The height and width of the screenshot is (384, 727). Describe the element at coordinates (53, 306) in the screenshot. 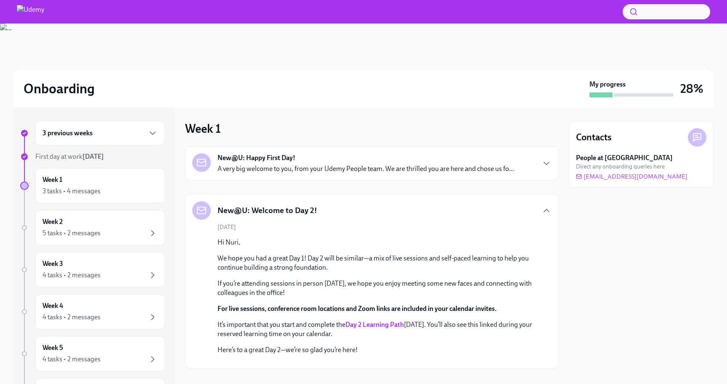

I see `h6: Week 4` at that location.